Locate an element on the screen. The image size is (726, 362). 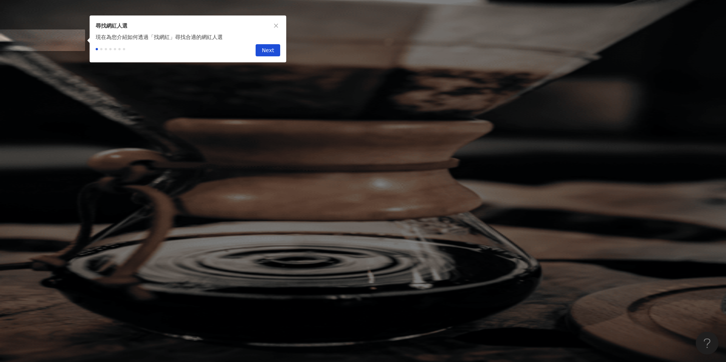
div: 尋找網紅人選 is located at coordinates (188, 26).